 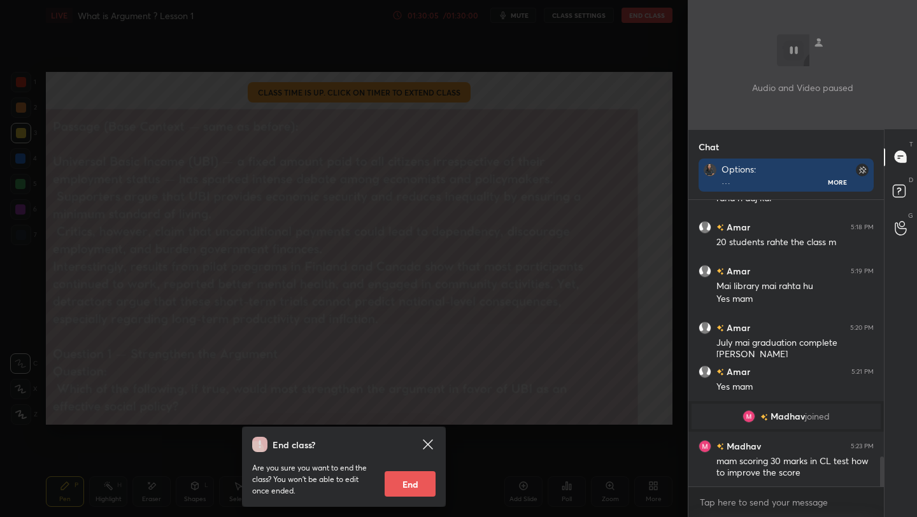 What do you see at coordinates (775, 175) in the screenshot?
I see `div: Options: A. UBI is an ineffective solution because it may cause inflation and discourage work. B....` at bounding box center [775, 175].